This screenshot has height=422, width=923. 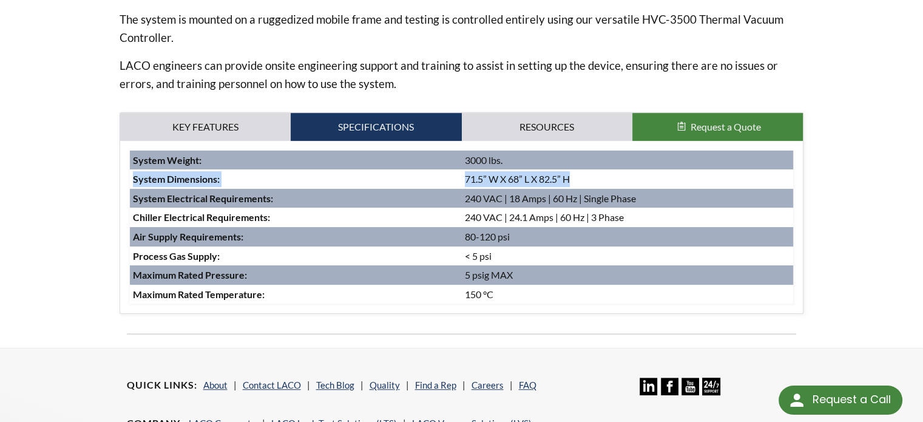 I want to click on td: < 5 psi, so click(x=628, y=256).